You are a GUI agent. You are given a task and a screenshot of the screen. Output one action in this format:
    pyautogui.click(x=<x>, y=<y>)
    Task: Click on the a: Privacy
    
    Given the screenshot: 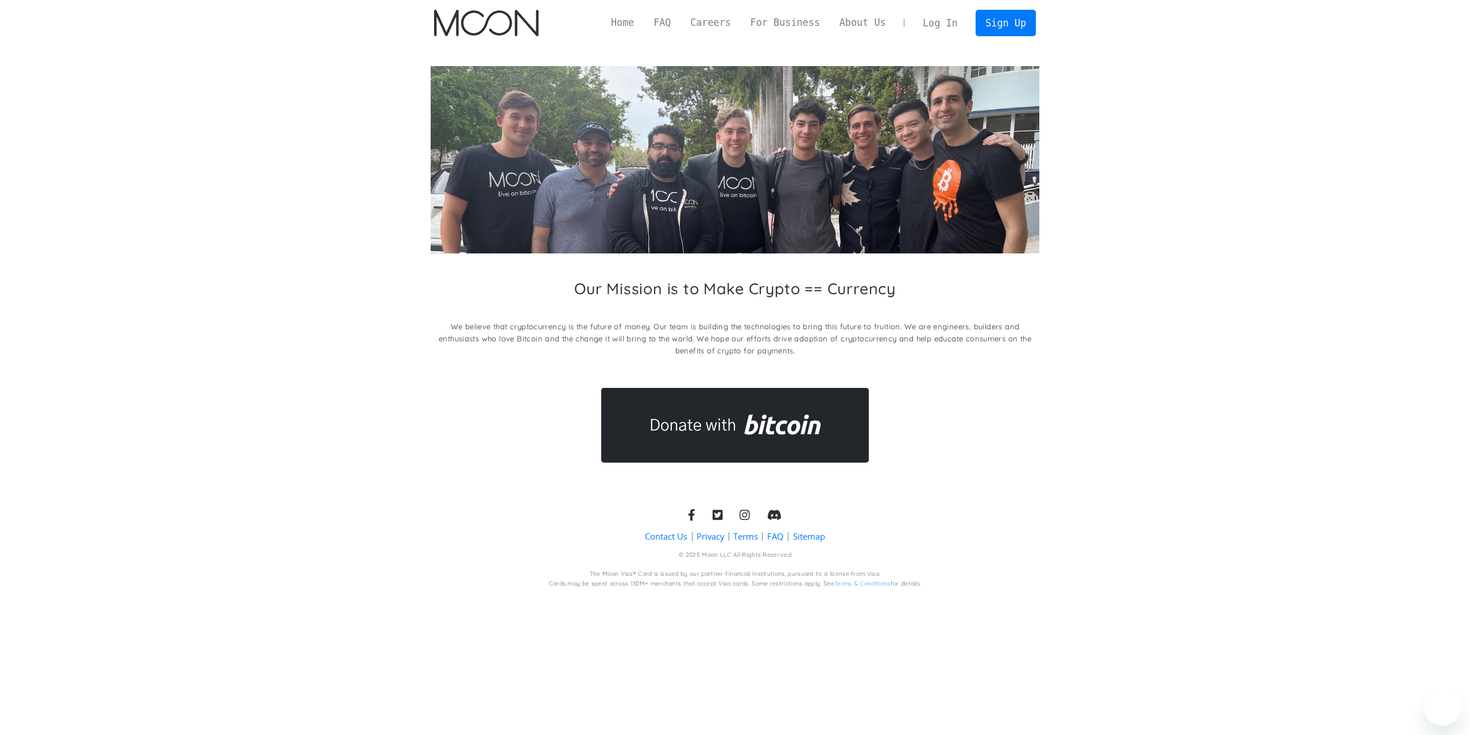 What is the action you would take?
    pyautogui.click(x=710, y=536)
    